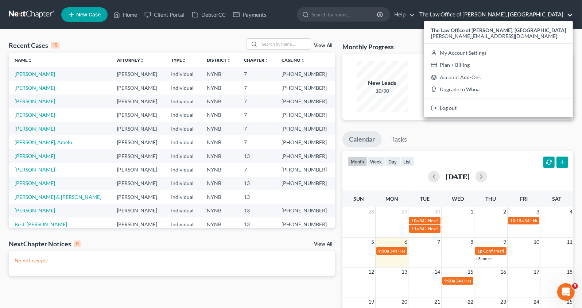  What do you see at coordinates (570, 272) in the screenshot?
I see `span: 18` at bounding box center [570, 272].